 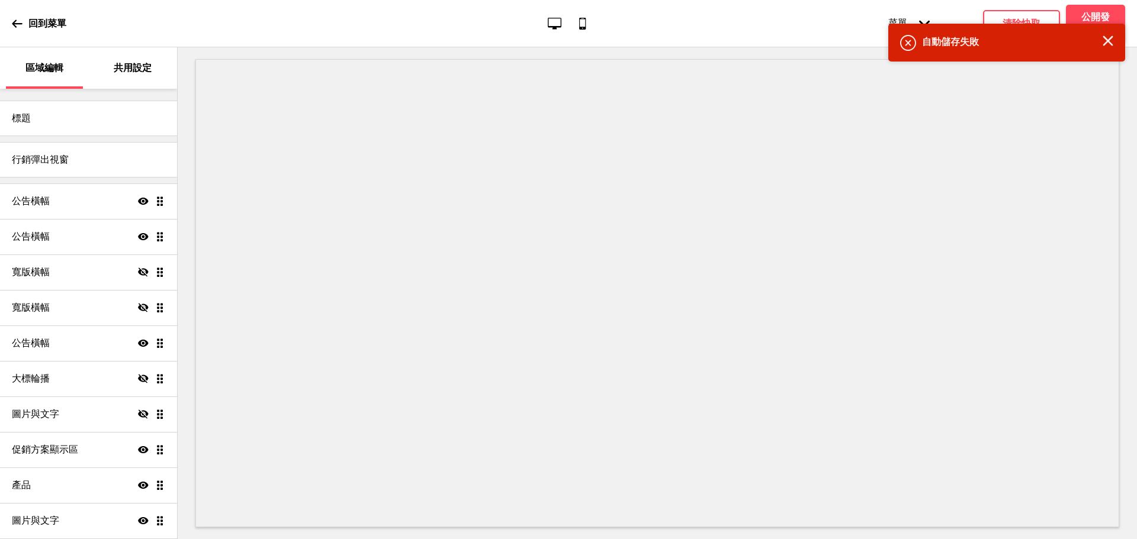 What do you see at coordinates (1021, 24) in the screenshot?
I see `button: 清除快取` at bounding box center [1021, 24].